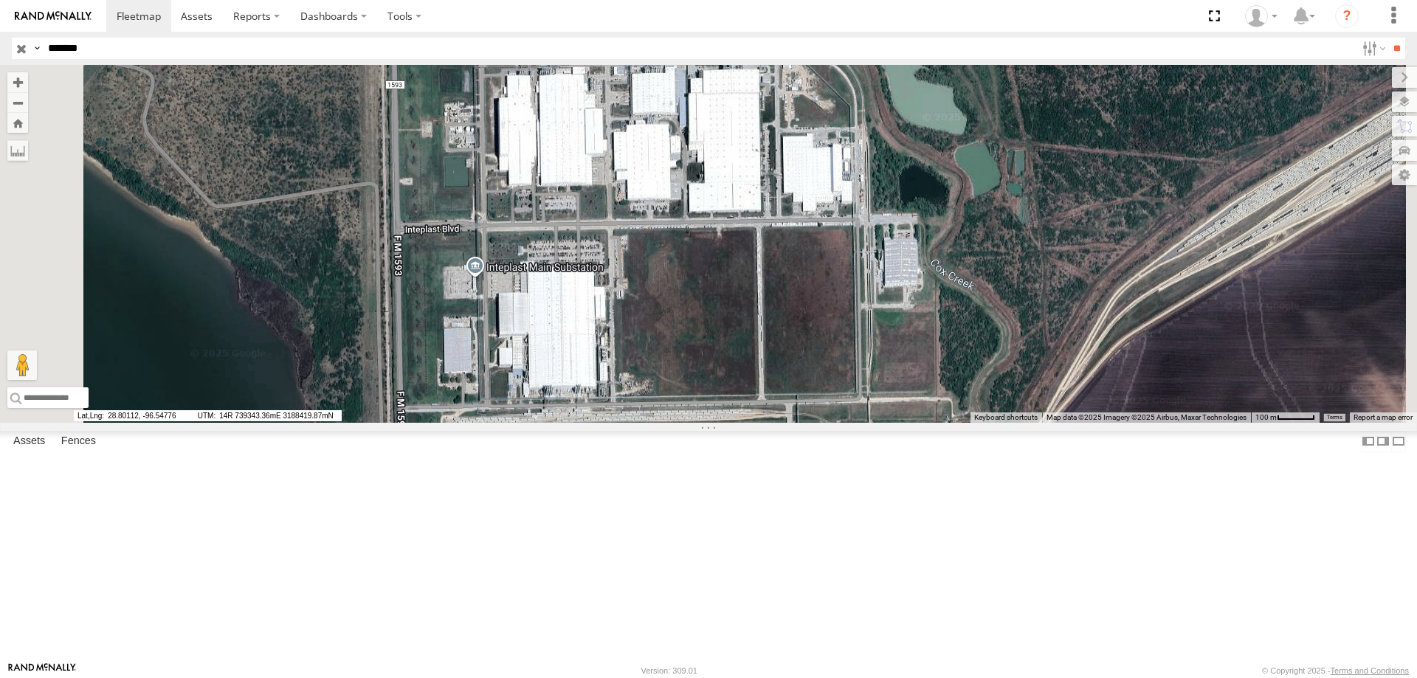 The image size is (1417, 678). I want to click on label: Search Filter Options, so click(1372, 48).